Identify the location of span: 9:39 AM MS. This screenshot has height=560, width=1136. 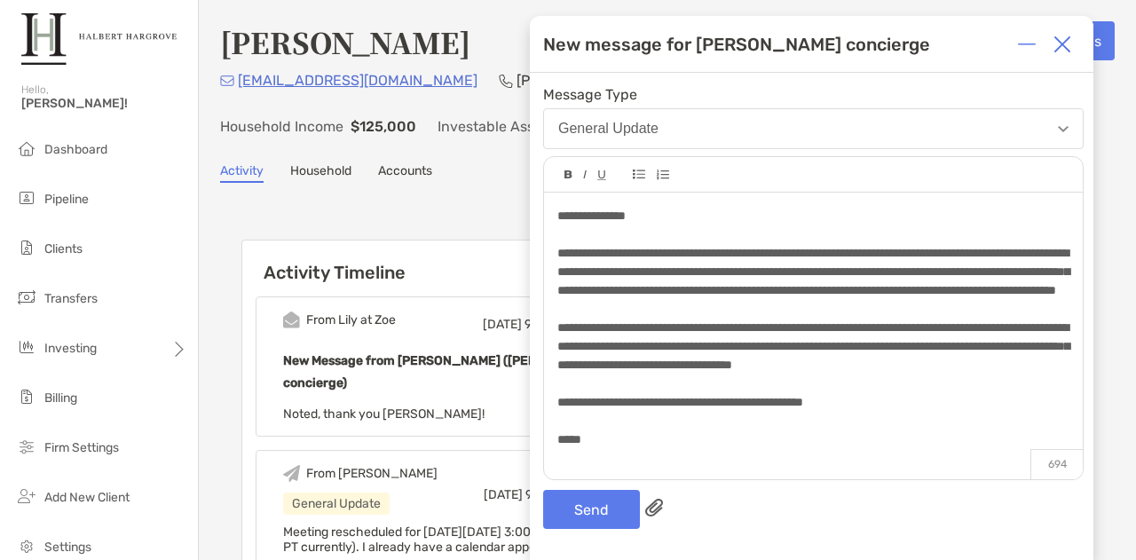
(558, 494).